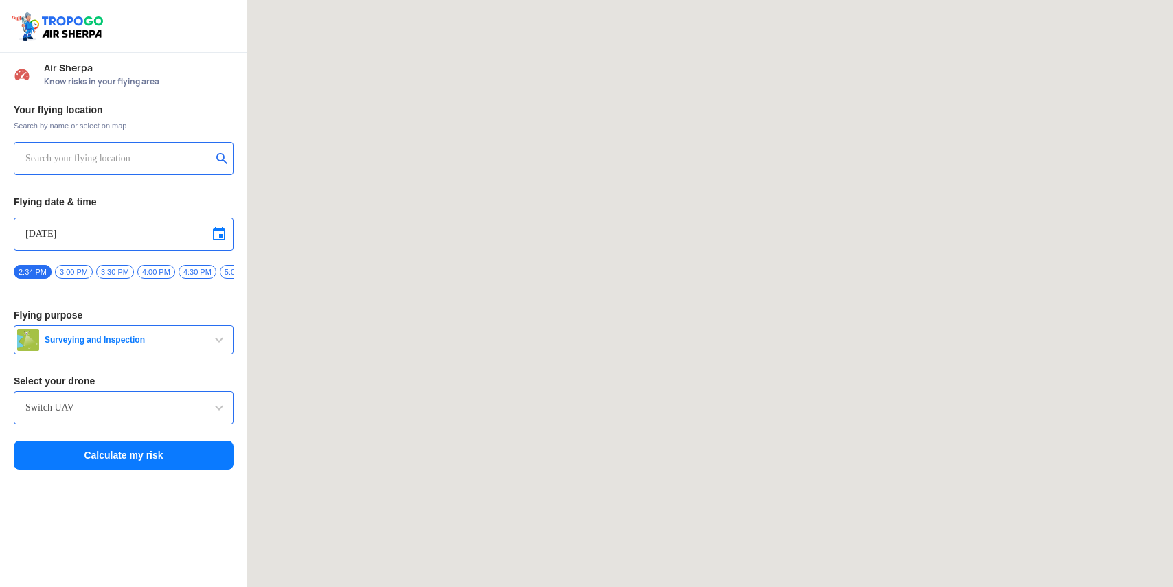 This screenshot has width=1173, height=587. I want to click on img: Risk Scores, so click(22, 74).